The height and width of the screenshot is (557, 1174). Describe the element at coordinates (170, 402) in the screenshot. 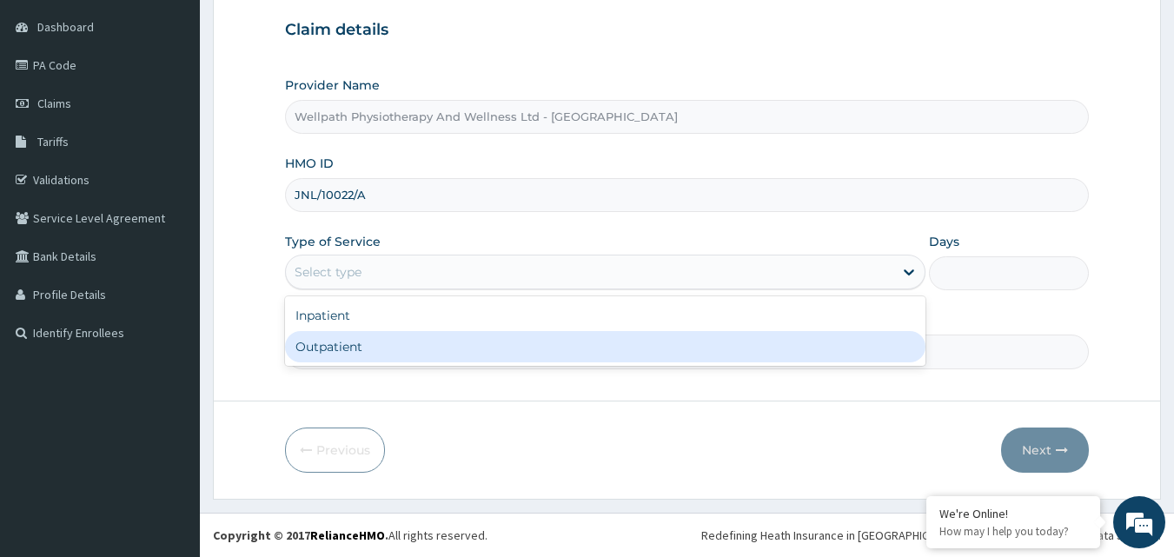

I see `textarea: Type your message and hit 'Enter'` at that location.